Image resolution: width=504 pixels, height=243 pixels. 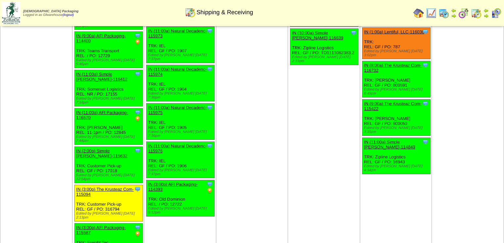 I want to click on div: TRK: IEL REL: GF / PO: 1906, so click(x=181, y=160).